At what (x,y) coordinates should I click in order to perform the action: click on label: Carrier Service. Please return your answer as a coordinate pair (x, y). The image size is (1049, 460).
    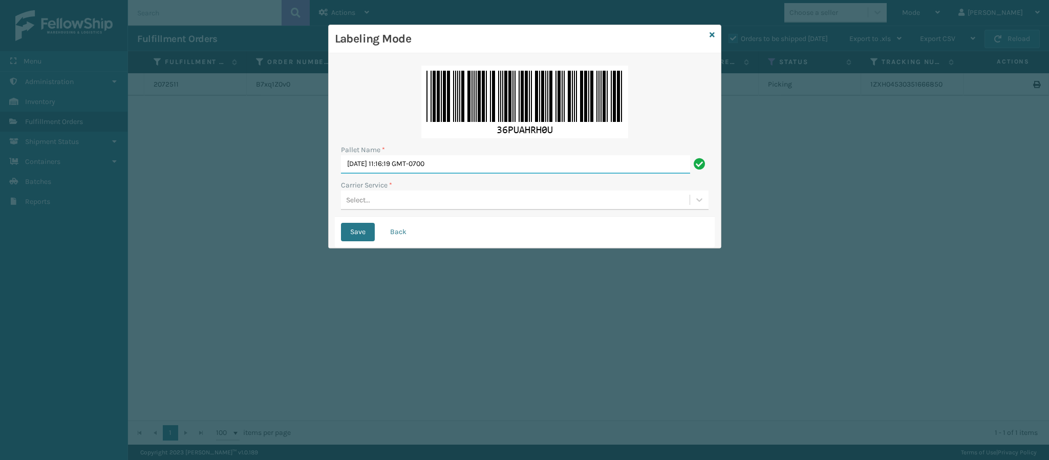
    Looking at the image, I should click on (367, 185).